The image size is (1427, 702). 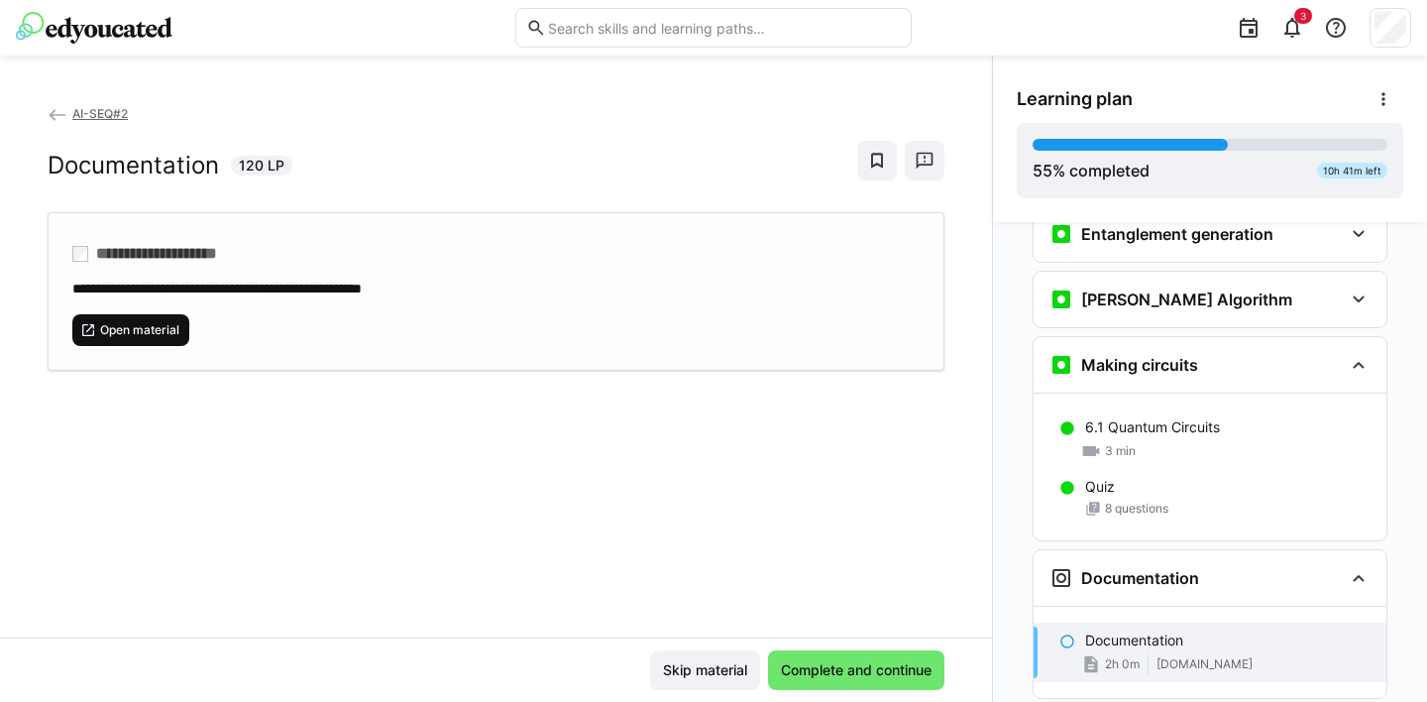 I want to click on span: 3 min, so click(x=1120, y=451).